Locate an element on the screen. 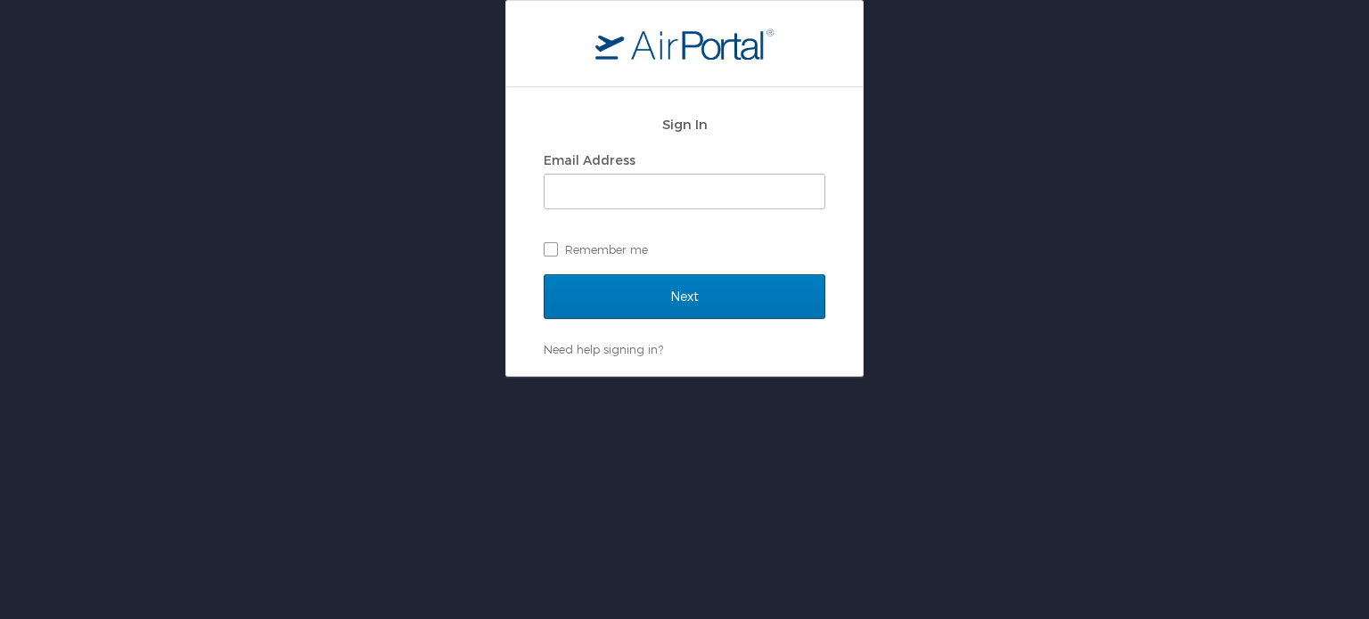  img: logo is located at coordinates (684, 44).